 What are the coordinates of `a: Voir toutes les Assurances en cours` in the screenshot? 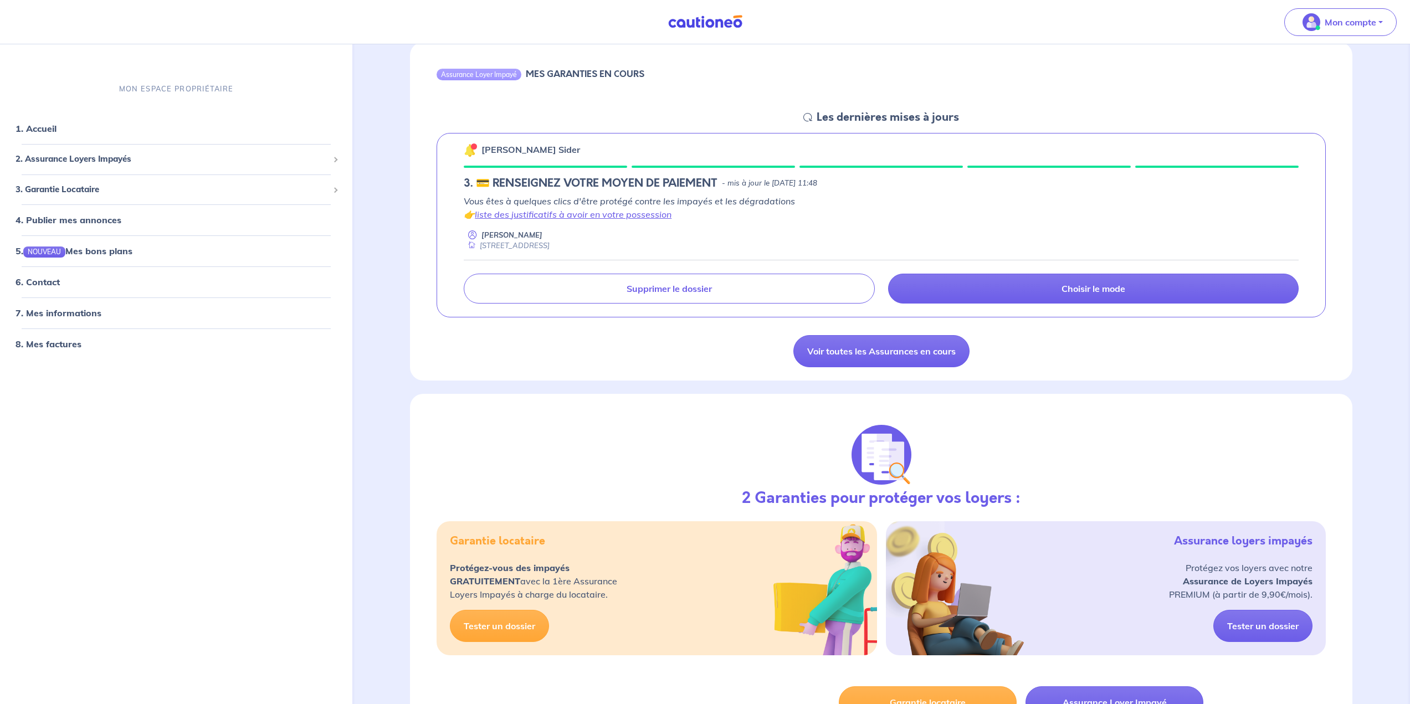 It's located at (882, 351).